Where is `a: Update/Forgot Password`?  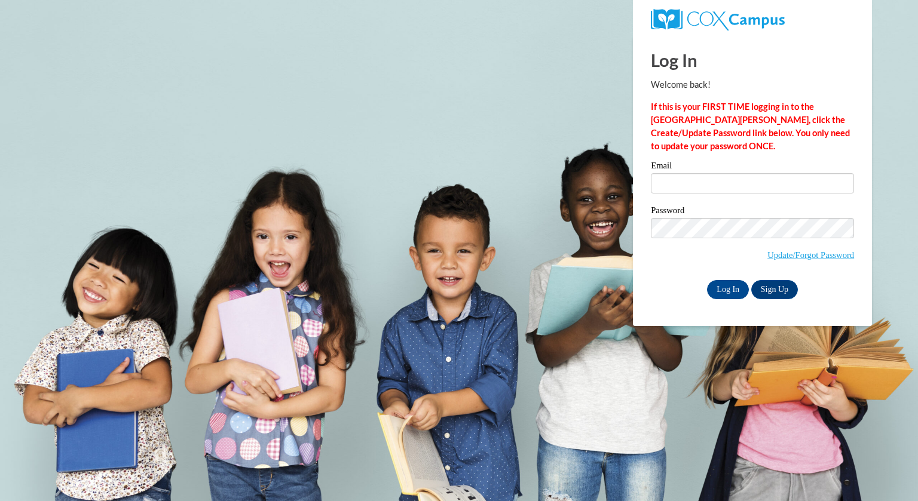
a: Update/Forgot Password is located at coordinates (810, 255).